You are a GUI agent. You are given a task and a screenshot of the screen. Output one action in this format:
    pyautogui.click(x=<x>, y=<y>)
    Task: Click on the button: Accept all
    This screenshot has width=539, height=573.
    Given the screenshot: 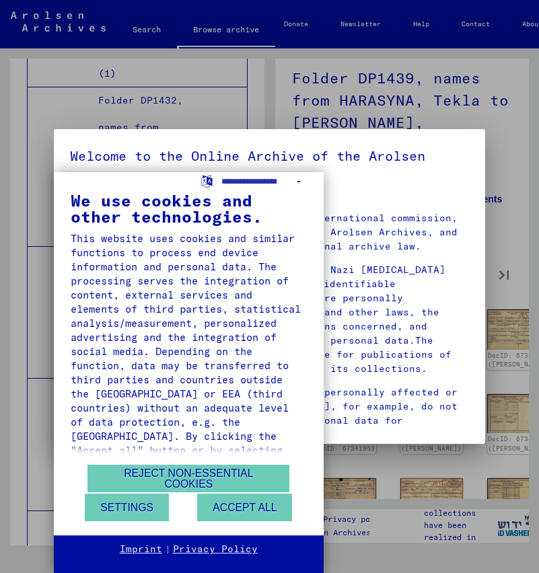 What is the action you would take?
    pyautogui.click(x=244, y=507)
    